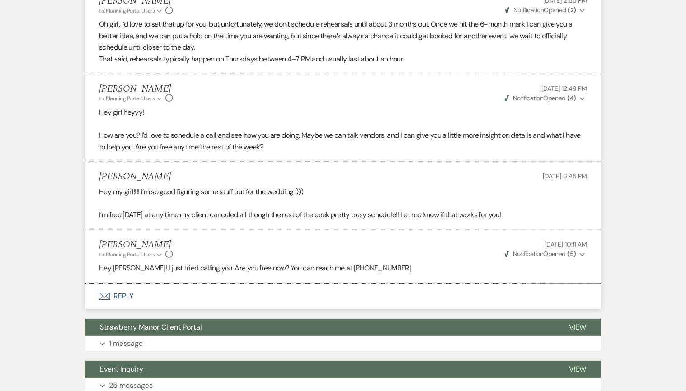 The height and width of the screenshot is (391, 686). I want to click on button: NotificationOpened (5), so click(545, 254).